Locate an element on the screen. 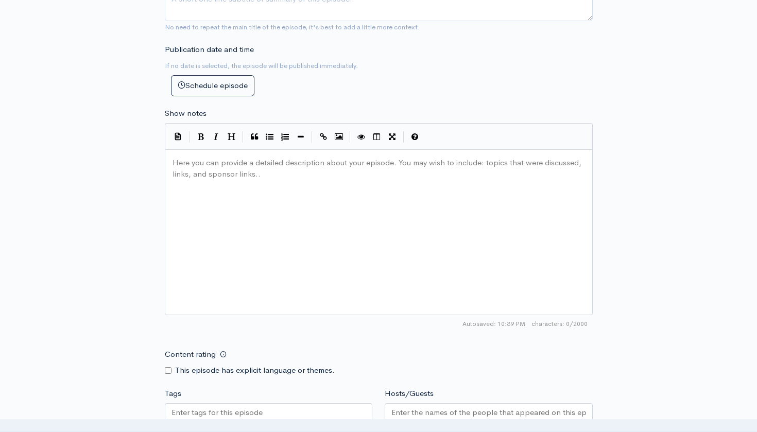 The width and height of the screenshot is (757, 432). button: Toggle Preview is located at coordinates (361, 137).